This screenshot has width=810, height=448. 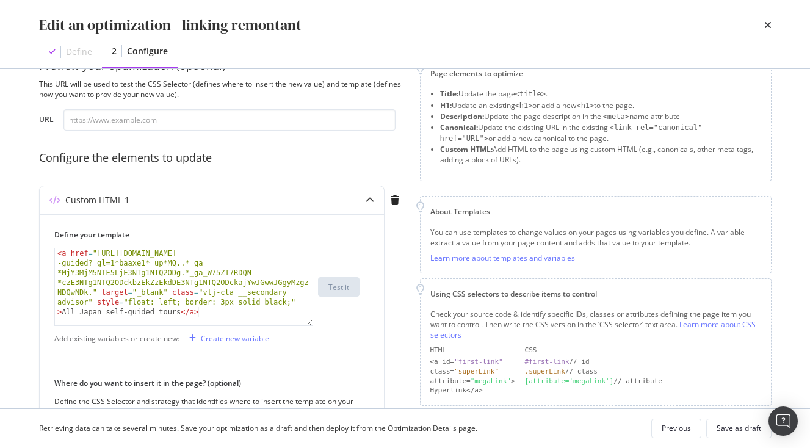 I want to click on div: Configure the elements to update, so click(x=222, y=158).